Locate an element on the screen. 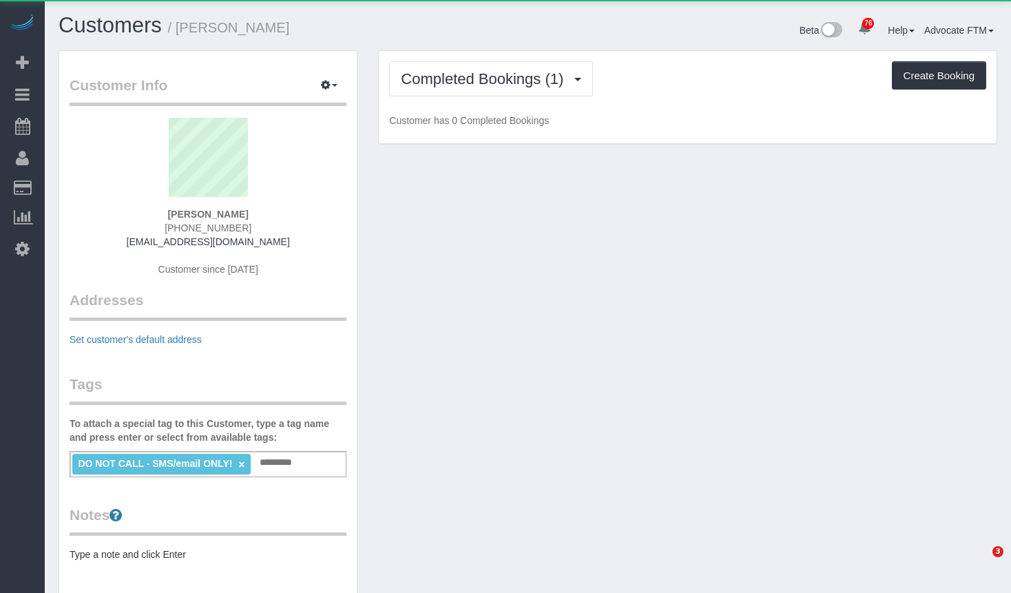 This screenshot has height=593, width=1011. span: 3 is located at coordinates (998, 552).